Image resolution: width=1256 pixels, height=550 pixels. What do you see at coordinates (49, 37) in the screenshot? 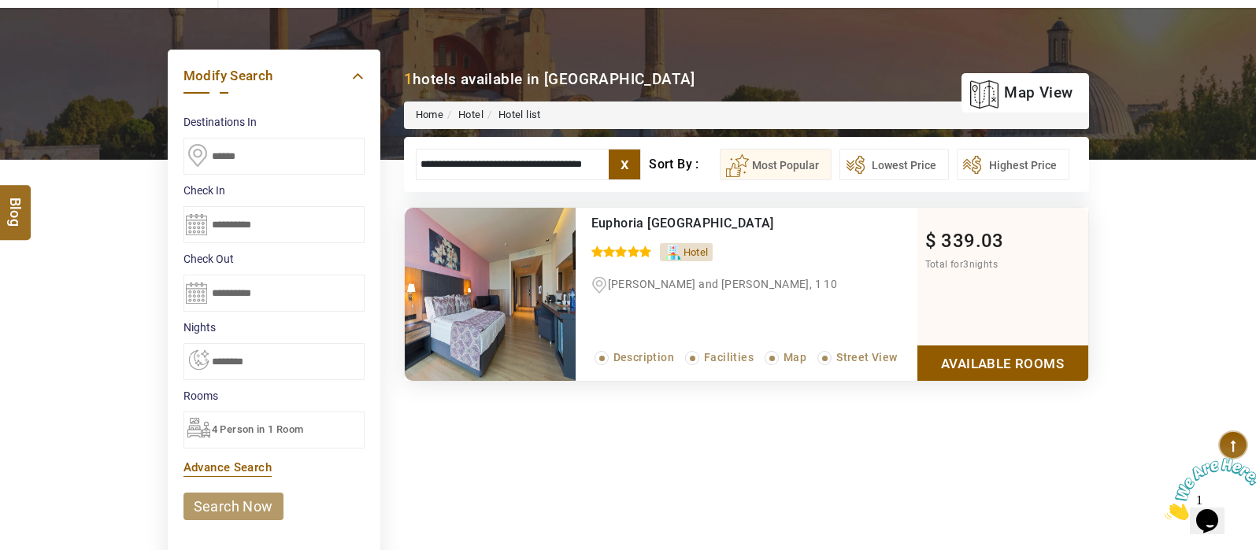
I see `div: CloseChat attention grabber` at bounding box center [49, 37].